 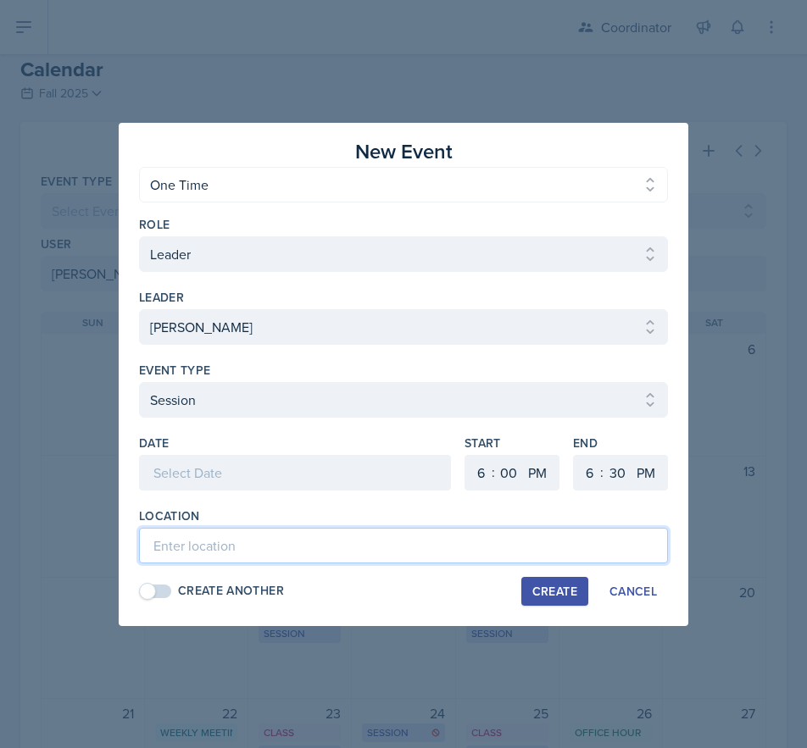 I want to click on div: Create, so click(x=554, y=591).